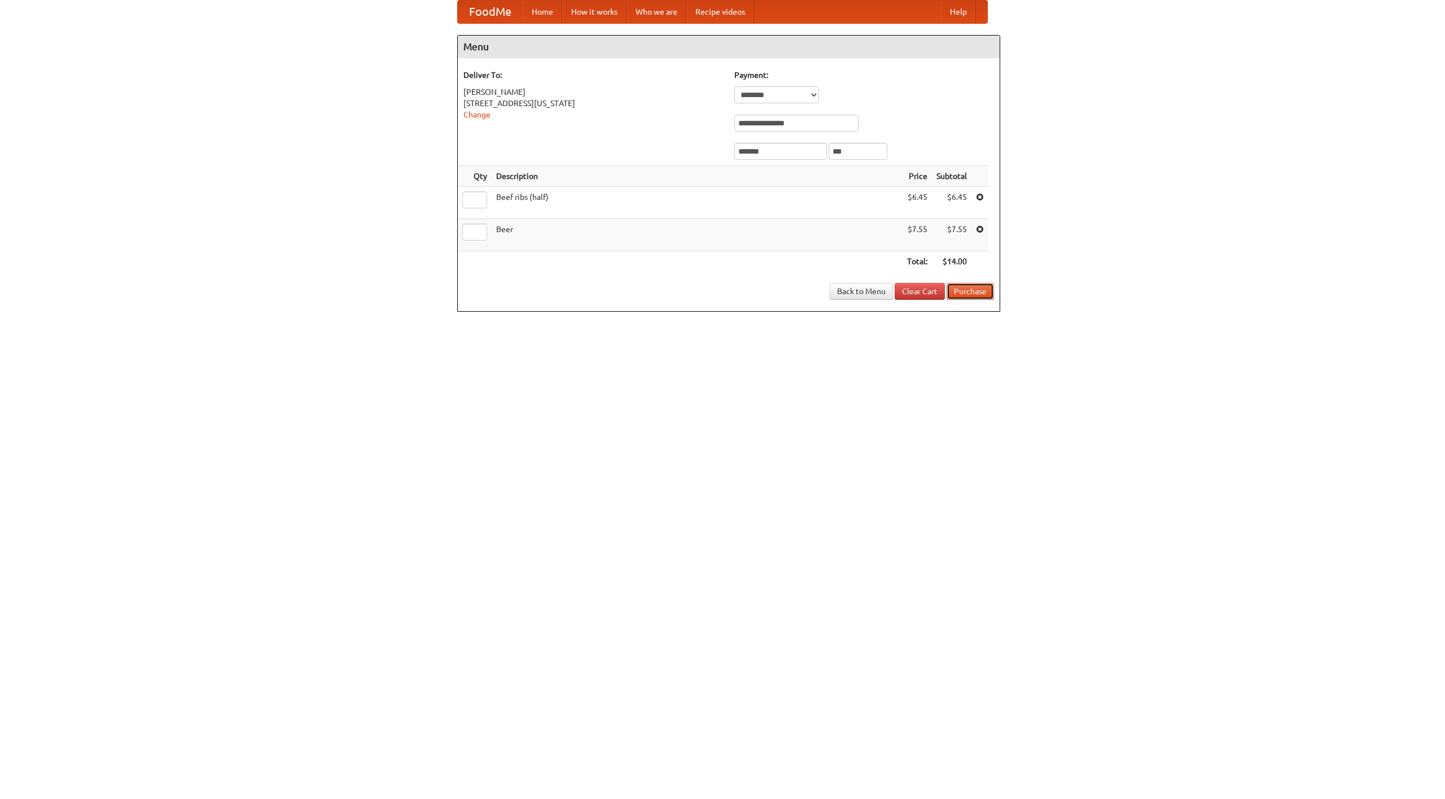 The image size is (1445, 799). Describe the element at coordinates (656, 12) in the screenshot. I see `a: Who we are` at that location.